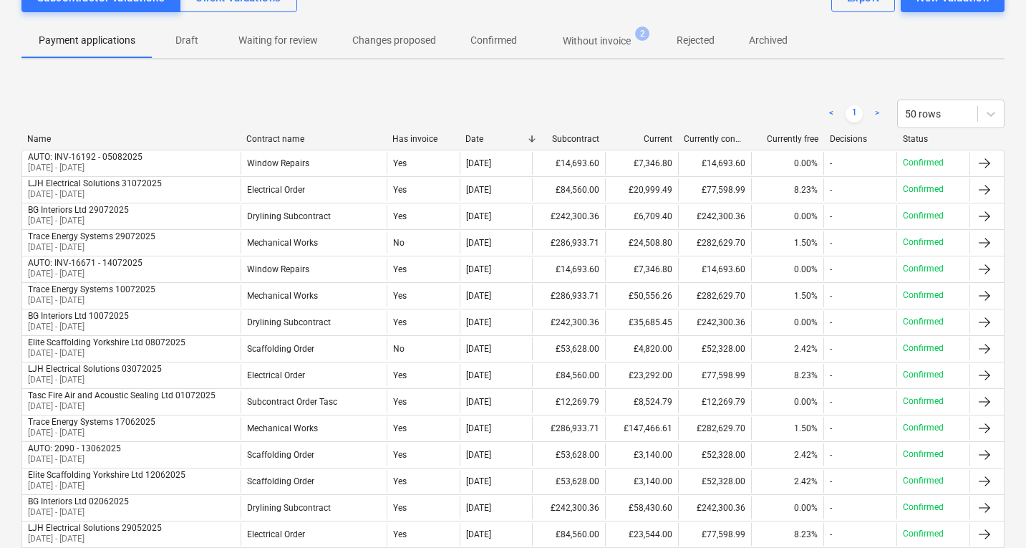  What do you see at coordinates (569, 349) in the screenshot?
I see `div: £53,628.00` at bounding box center [569, 349].